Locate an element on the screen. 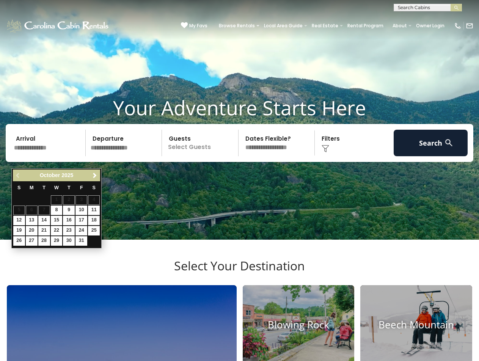 This screenshot has height=361, width=479. span: Saturday is located at coordinates (94, 188).